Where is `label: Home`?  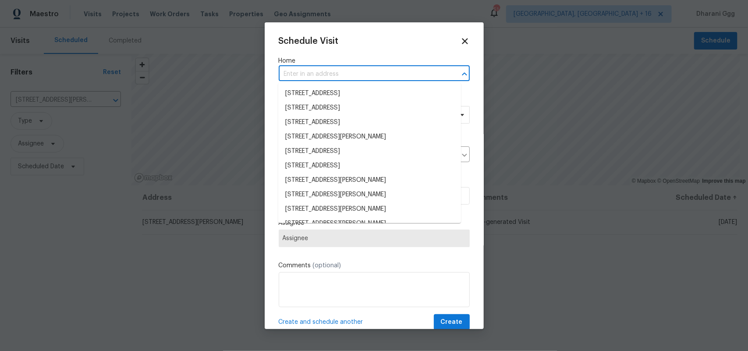 label: Home is located at coordinates (374, 61).